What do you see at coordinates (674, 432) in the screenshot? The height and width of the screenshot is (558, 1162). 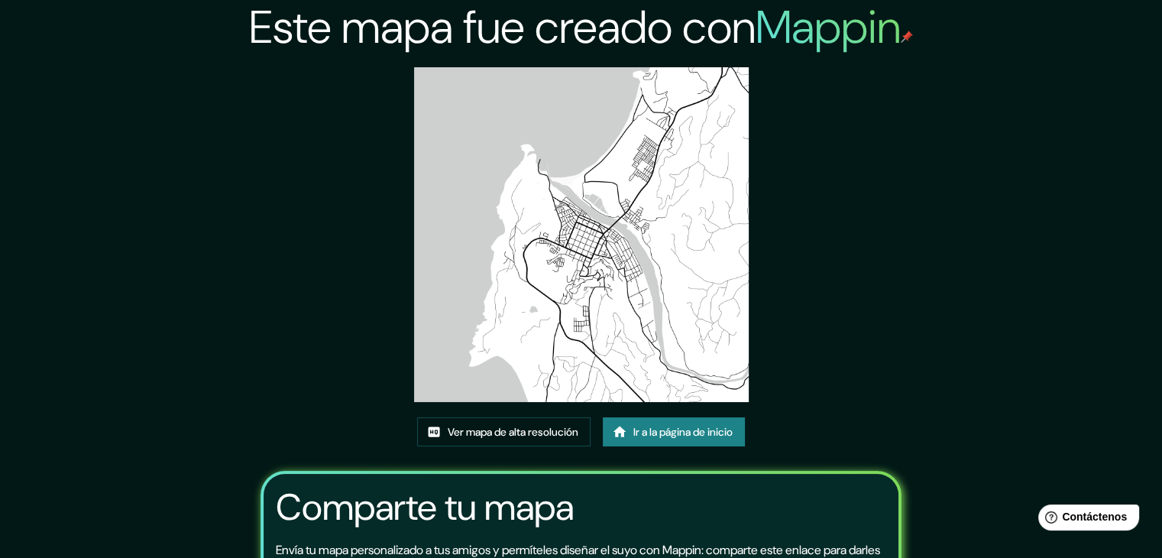 I see `a: Ir a la página de inicio` at bounding box center [674, 432].